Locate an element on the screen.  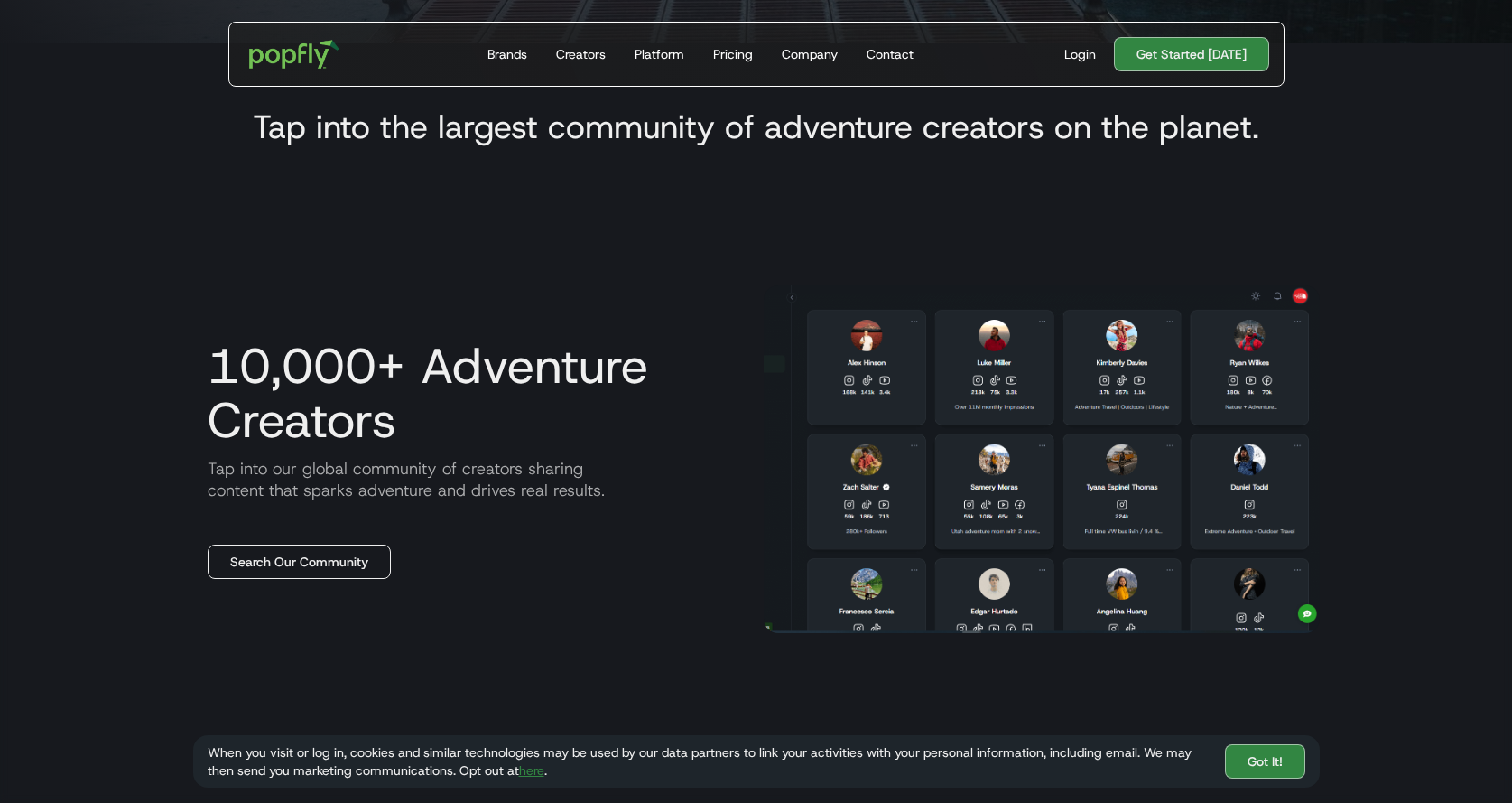
a: Search Our Community is located at coordinates (299, 561).